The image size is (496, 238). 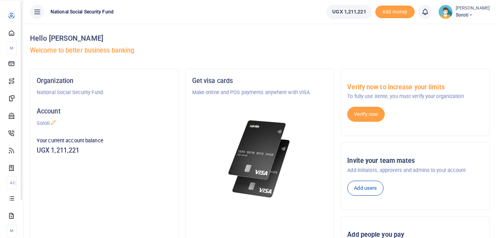 What do you see at coordinates (260, 51) in the screenshot?
I see `h5: Welcome to better business banking` at bounding box center [260, 51].